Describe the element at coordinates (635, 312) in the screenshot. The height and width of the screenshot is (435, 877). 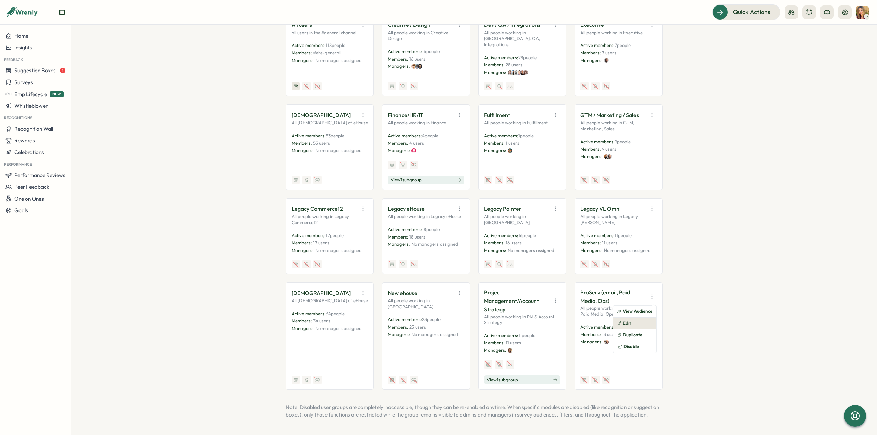
I see `button: View Audience` at that location.